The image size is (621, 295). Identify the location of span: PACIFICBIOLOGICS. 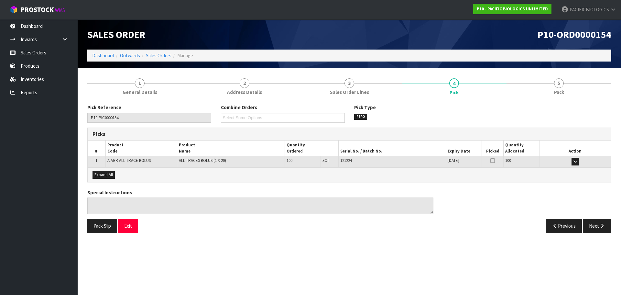
(589, 9).